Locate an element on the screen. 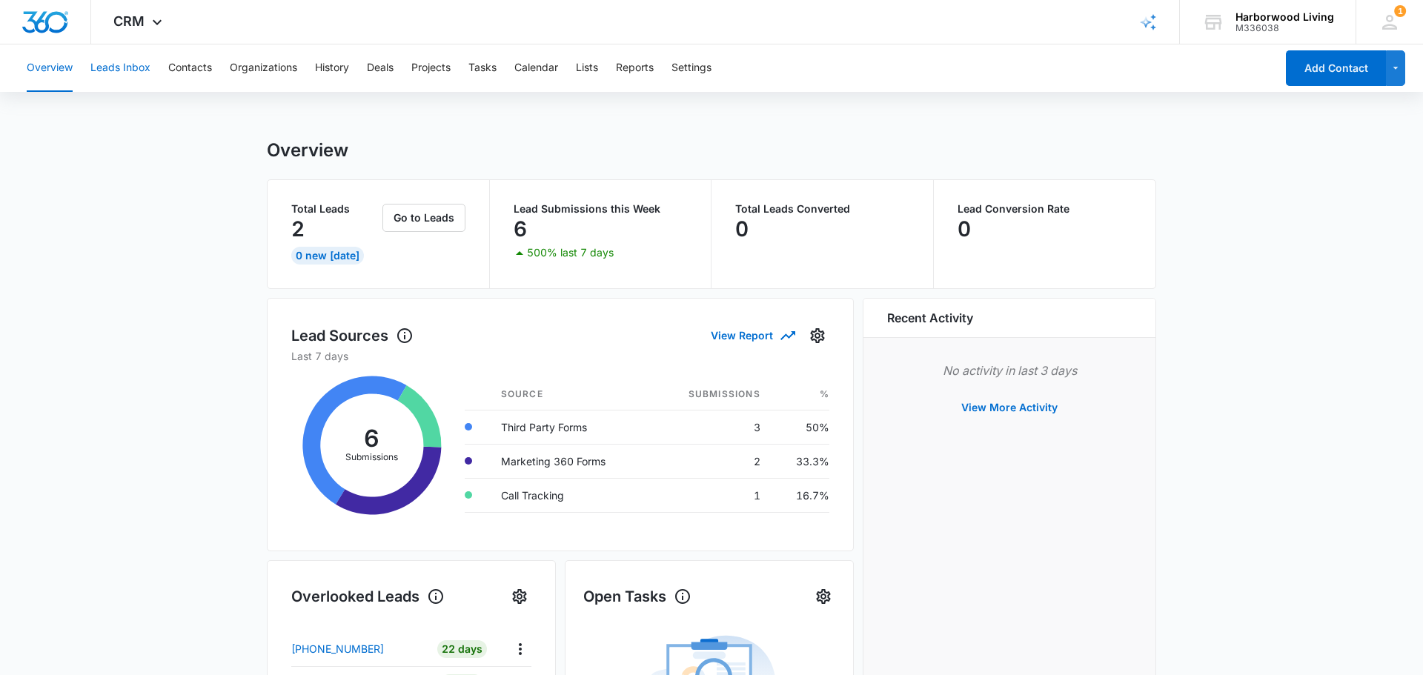 This screenshot has height=675, width=1423. button: View More Activity is located at coordinates (1009, 408).